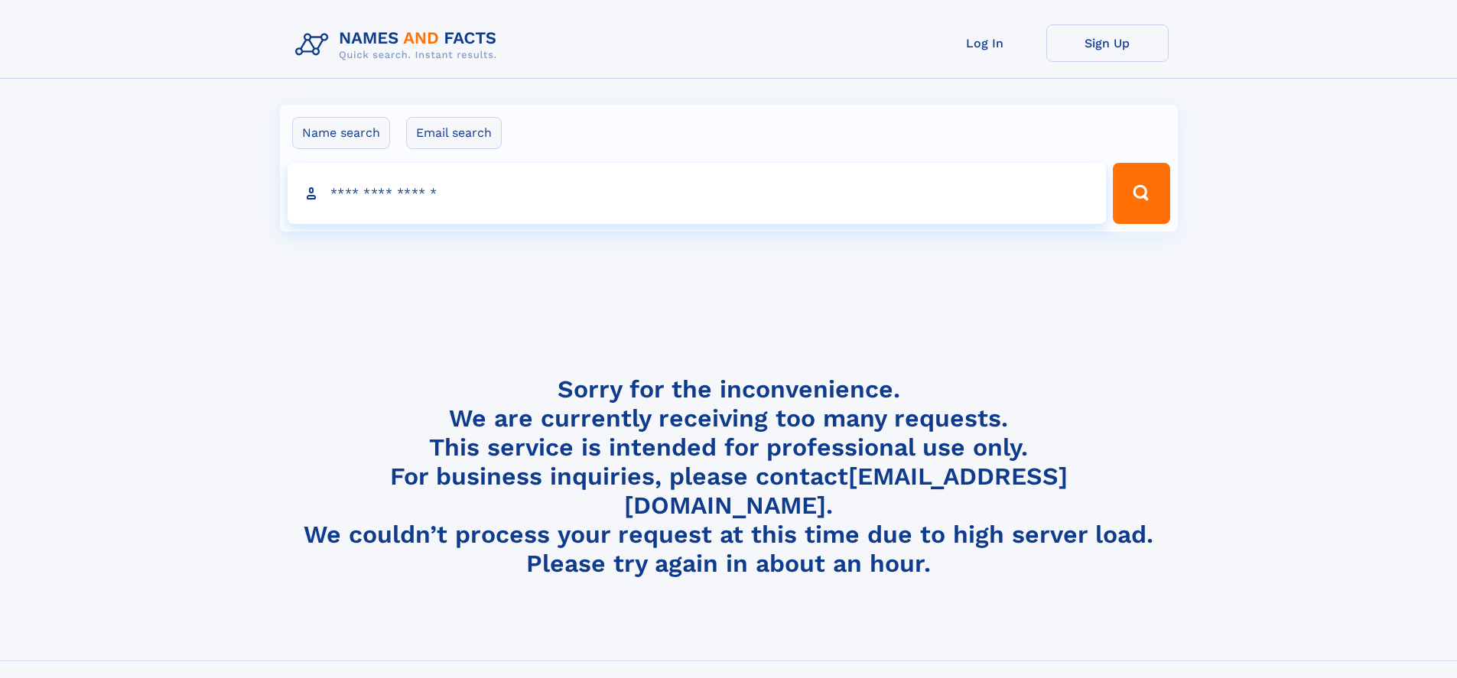  I want to click on label: Email search, so click(453, 133).